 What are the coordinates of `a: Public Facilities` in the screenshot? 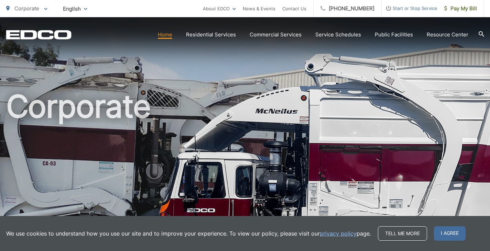 It's located at (394, 35).